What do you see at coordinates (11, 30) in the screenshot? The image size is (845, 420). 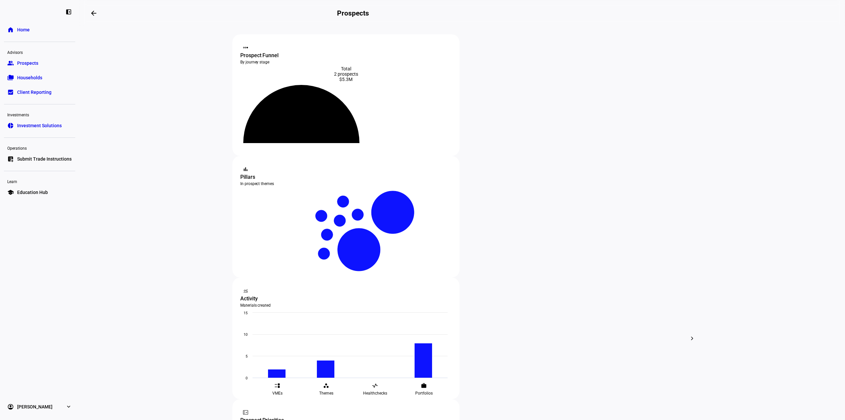 I see `eth-mat-symbol: home` at bounding box center [11, 30].